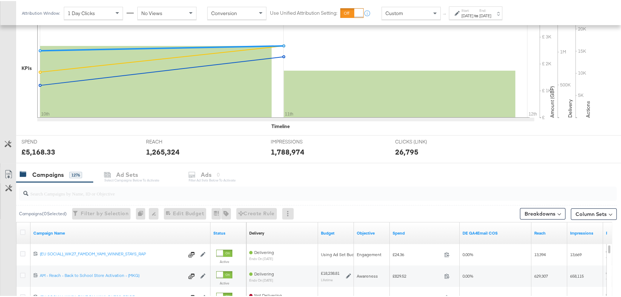 This screenshot has height=297, width=621. I want to click on span: CLICKS (LINK), so click(422, 140).